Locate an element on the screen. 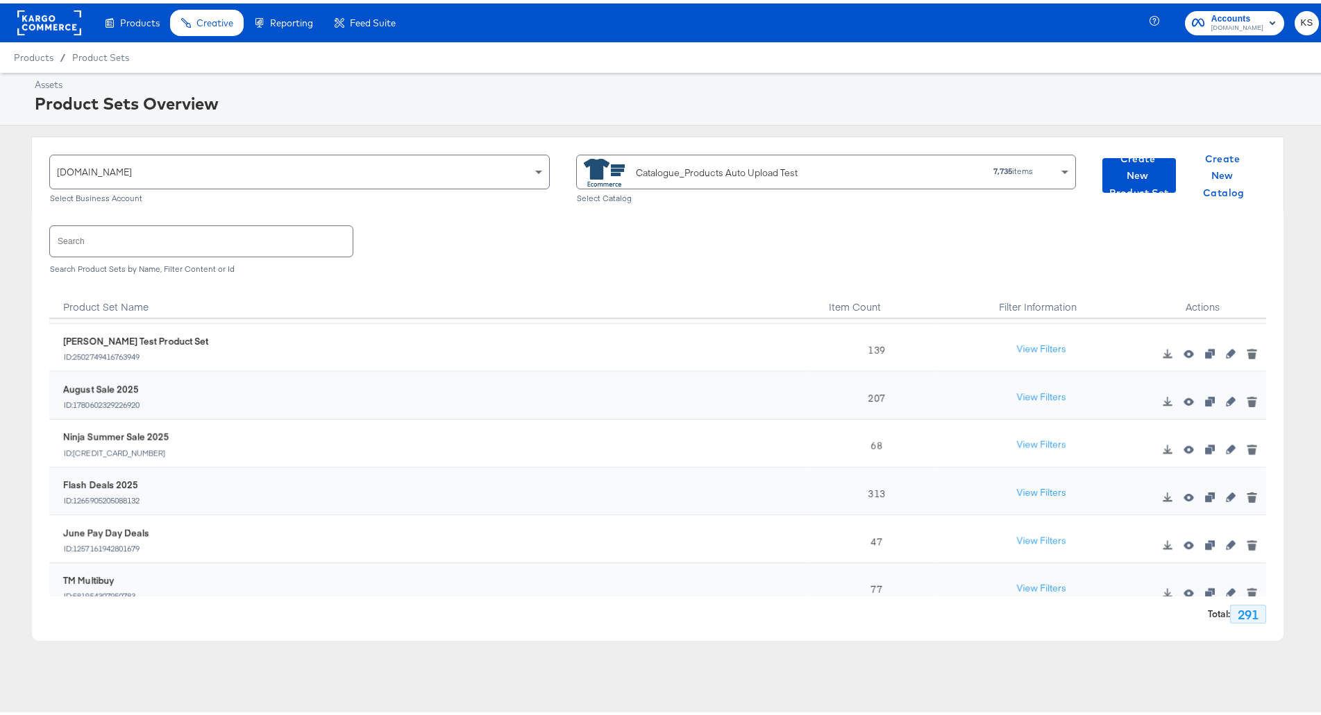 This screenshot has height=715, width=1321. div: Select Business Account is located at coordinates (299, 195).